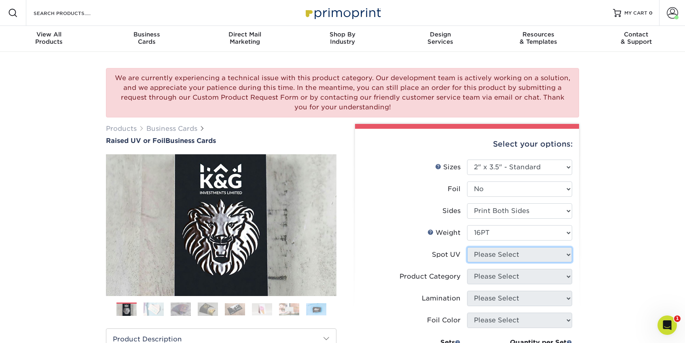 This screenshot has width=685, height=343. I want to click on a: Products, so click(121, 128).